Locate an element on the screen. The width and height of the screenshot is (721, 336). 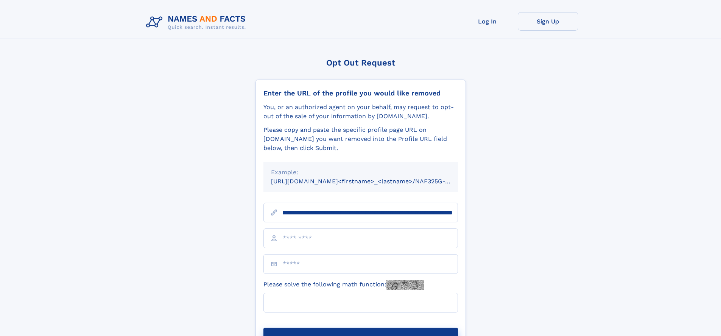
div: Opt Out Request is located at coordinates (361, 62).